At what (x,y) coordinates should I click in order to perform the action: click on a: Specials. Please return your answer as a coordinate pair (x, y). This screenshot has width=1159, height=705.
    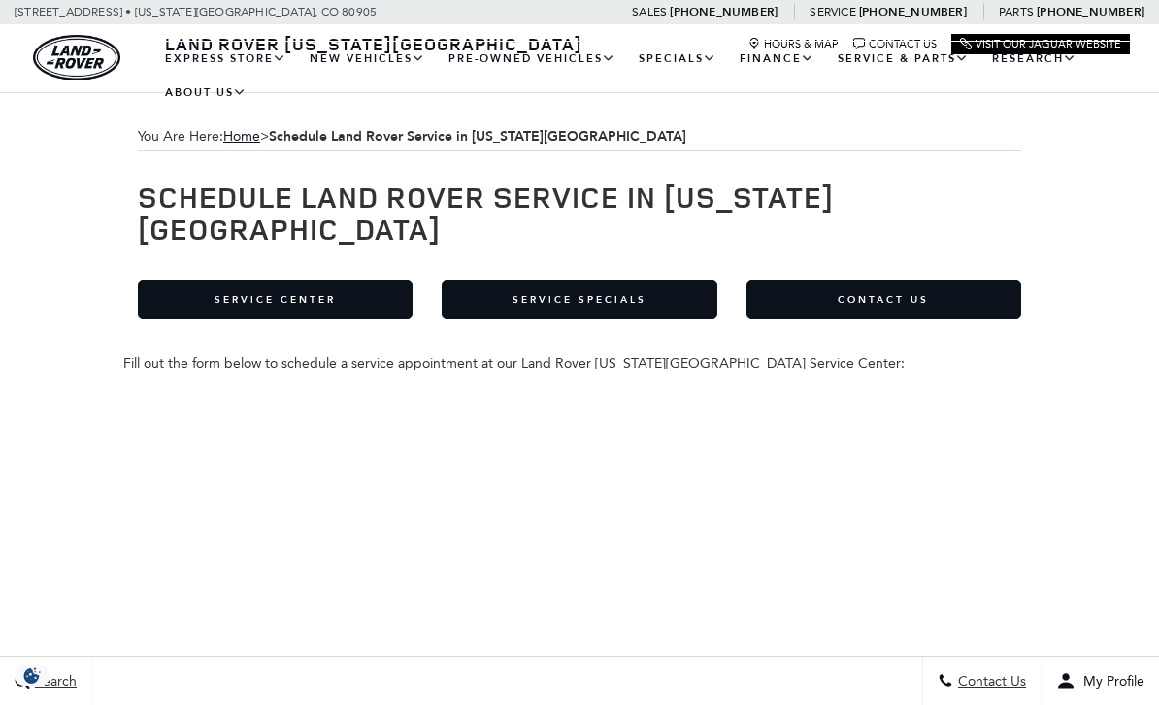
    Looking at the image, I should click on (677, 58).